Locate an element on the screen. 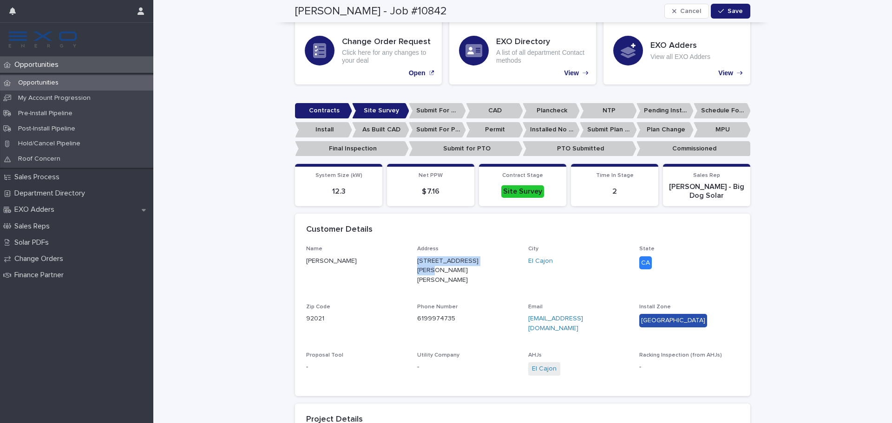  p: Pending Install Task is located at coordinates (665, 111).